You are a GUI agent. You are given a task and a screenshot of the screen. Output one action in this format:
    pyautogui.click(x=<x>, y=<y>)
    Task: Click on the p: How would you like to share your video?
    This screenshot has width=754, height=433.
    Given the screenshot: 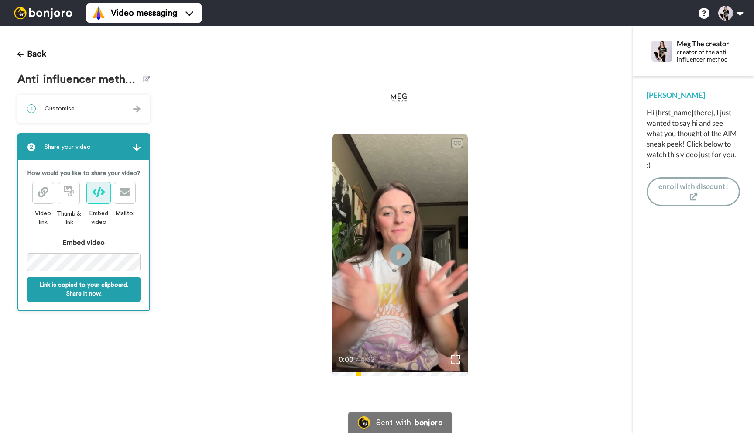 What is the action you would take?
    pyautogui.click(x=84, y=173)
    